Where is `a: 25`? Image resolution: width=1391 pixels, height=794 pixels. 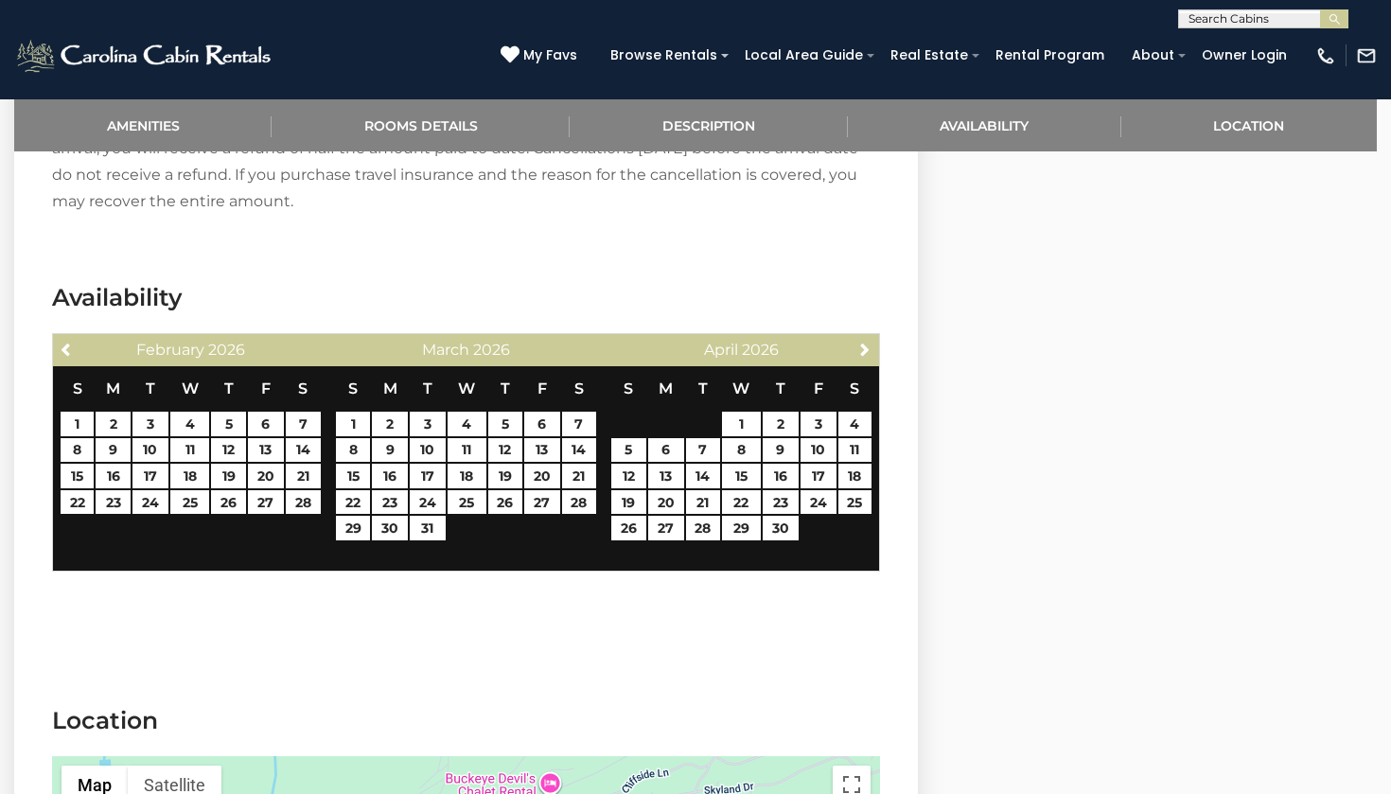 a: 25 is located at coordinates (189, 502).